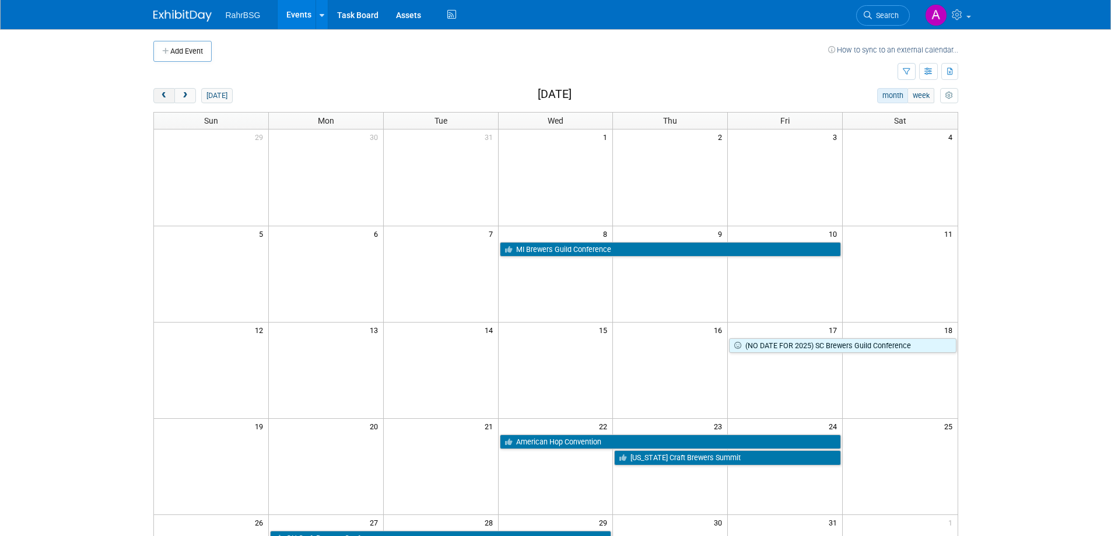  I want to click on span: RahrBSG, so click(243, 15).